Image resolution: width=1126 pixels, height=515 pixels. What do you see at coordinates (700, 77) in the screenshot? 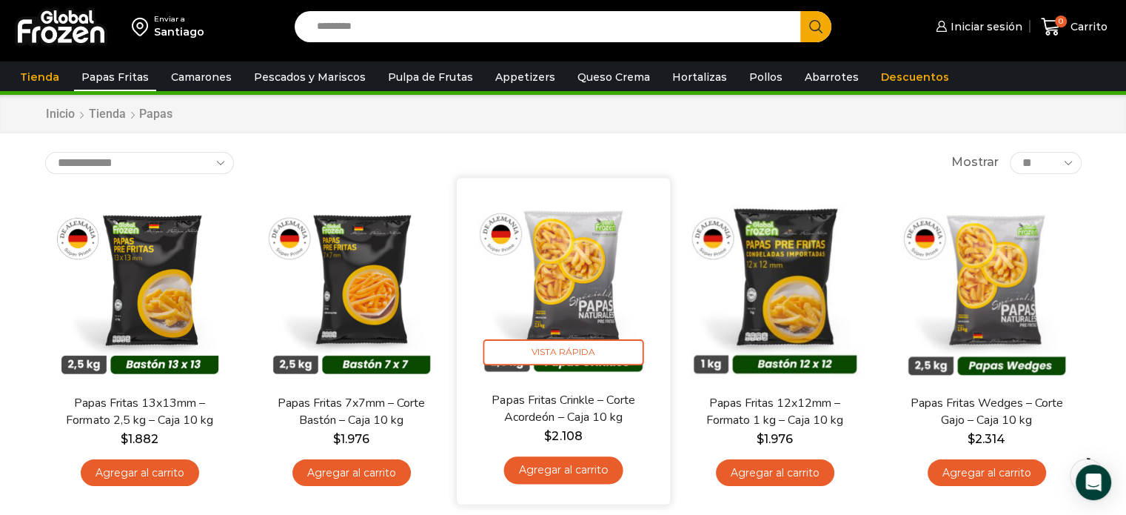
I see `a: Hortalizas` at bounding box center [700, 77].